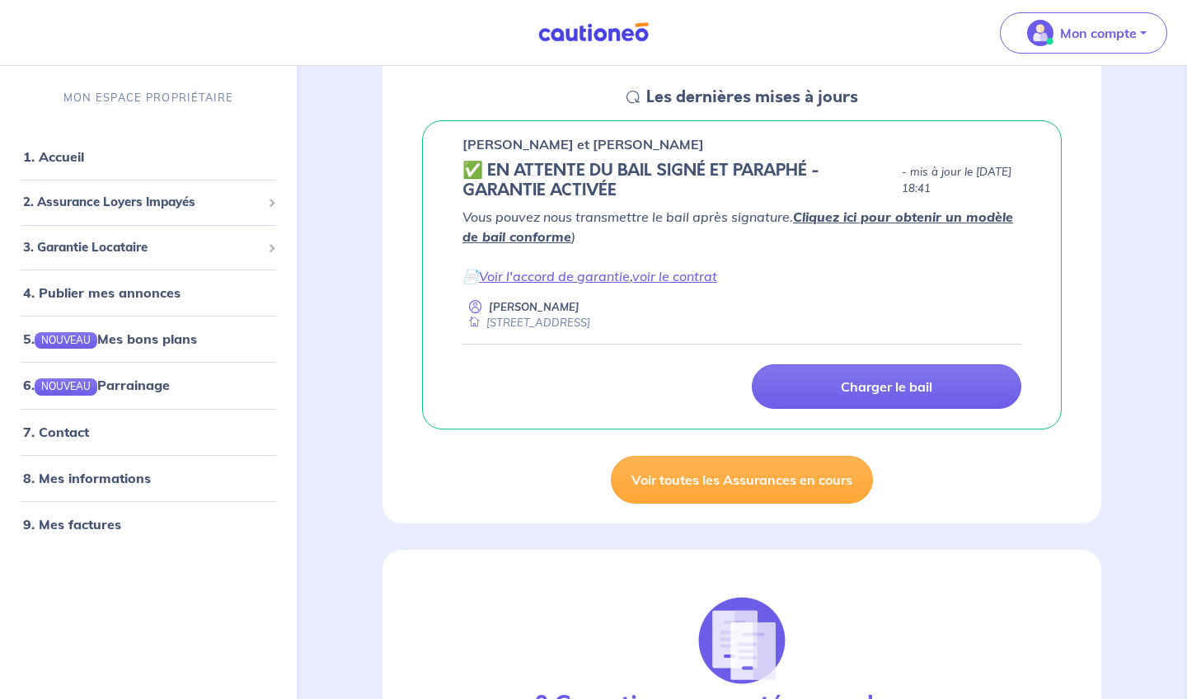 This screenshot has height=699, width=1187. I want to click on a: 4. Publier mes annonces, so click(101, 293).